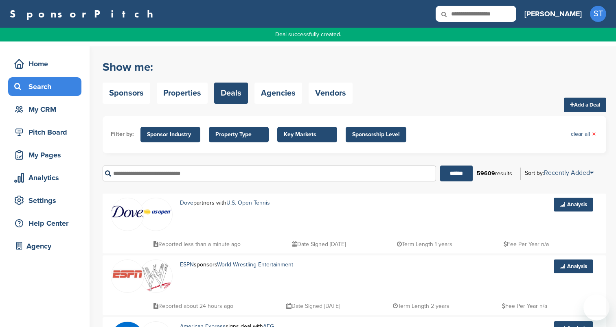  What do you see at coordinates (486, 174) in the screenshot?
I see `b: 59609` at bounding box center [486, 174].